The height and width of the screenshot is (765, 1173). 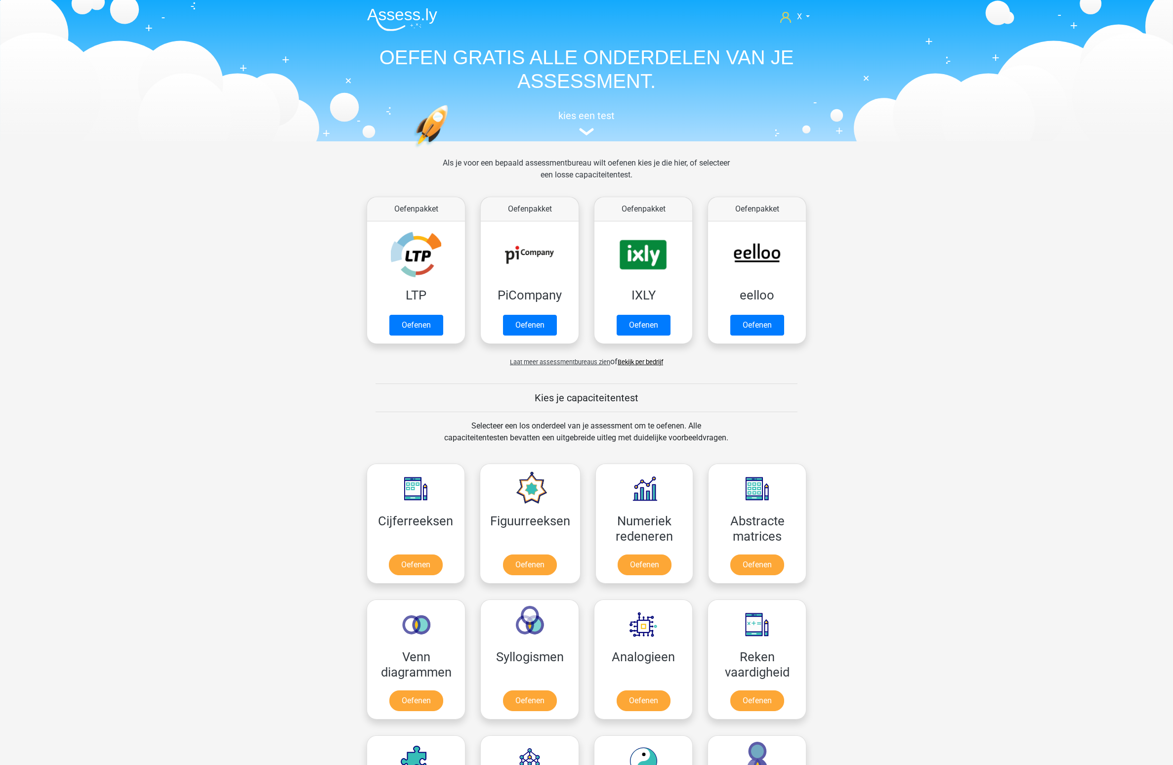 What do you see at coordinates (587, 69) in the screenshot?
I see `h1: OEFEN GRATIS ALLE ONDERDELEN VAN JE ASSESSMENT.` at bounding box center [587, 69].